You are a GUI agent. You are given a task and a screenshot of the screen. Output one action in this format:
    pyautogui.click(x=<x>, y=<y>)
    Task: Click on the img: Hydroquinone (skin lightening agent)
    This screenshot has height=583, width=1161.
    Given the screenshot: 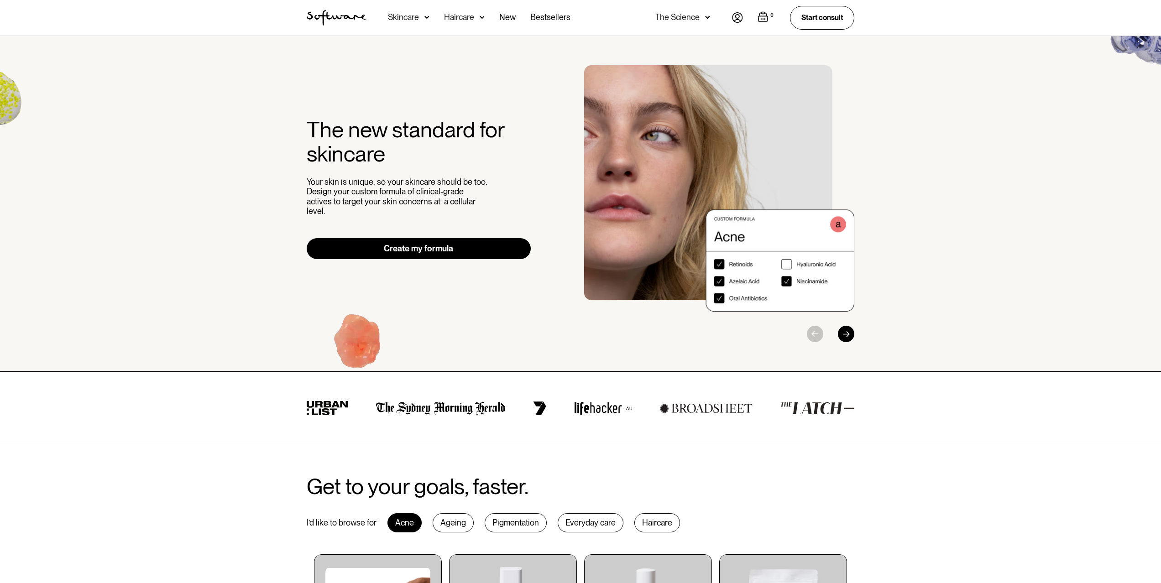 What is the action you would take?
    pyautogui.click(x=358, y=346)
    